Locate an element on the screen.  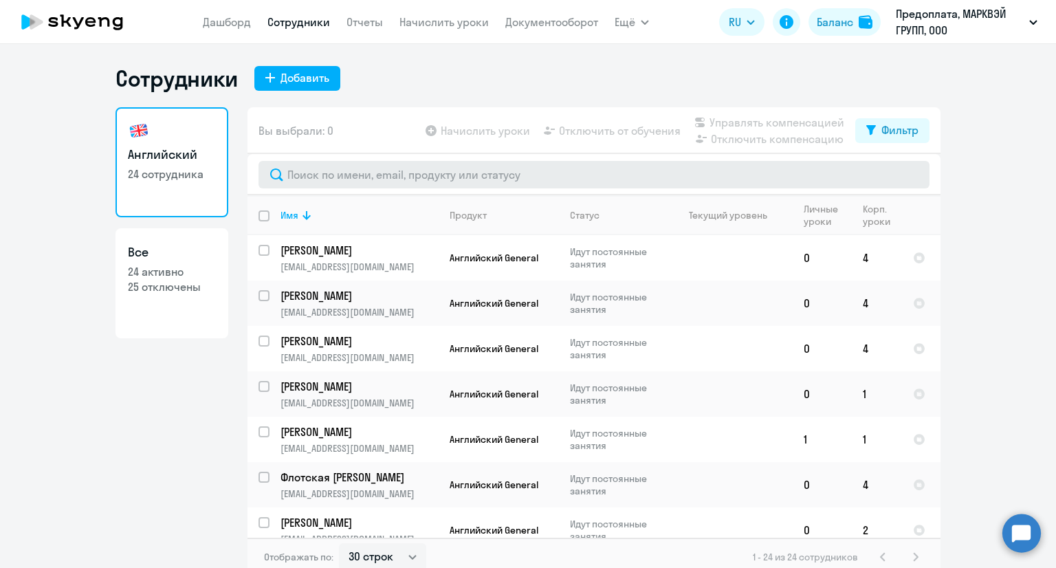
button: Предоплата, МАРКВЭЙ ГРУПП, ООО is located at coordinates (967, 22).